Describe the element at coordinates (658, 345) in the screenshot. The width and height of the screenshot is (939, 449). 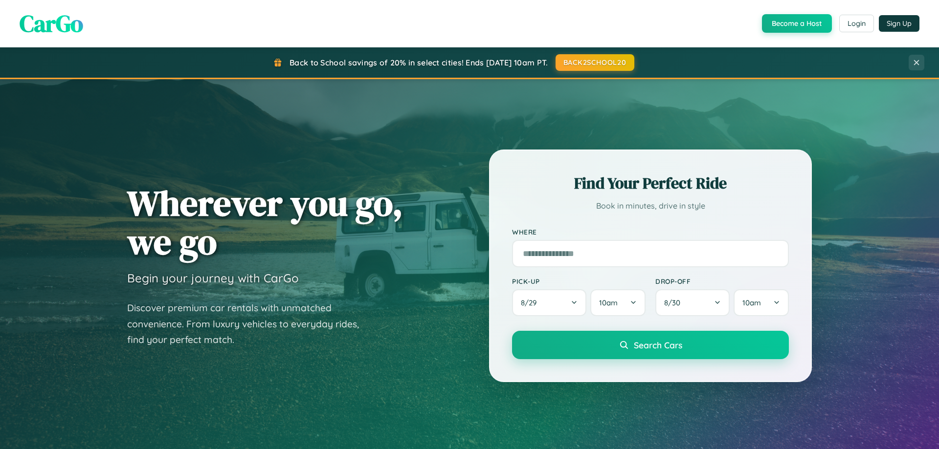
I see `span: Search Cars` at that location.